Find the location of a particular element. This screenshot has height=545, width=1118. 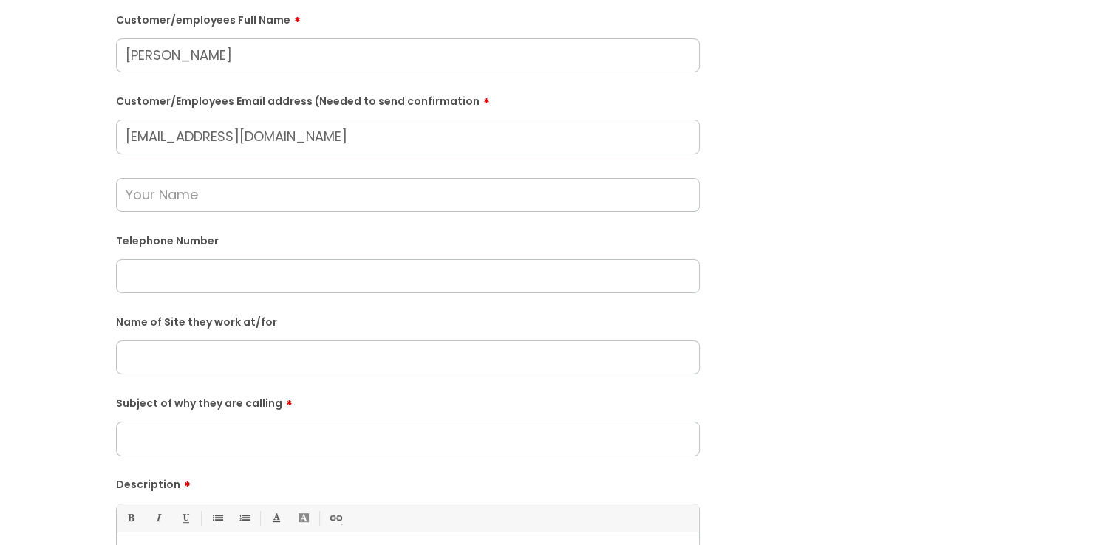

label: Subject of why they are calling is located at coordinates (408, 401).